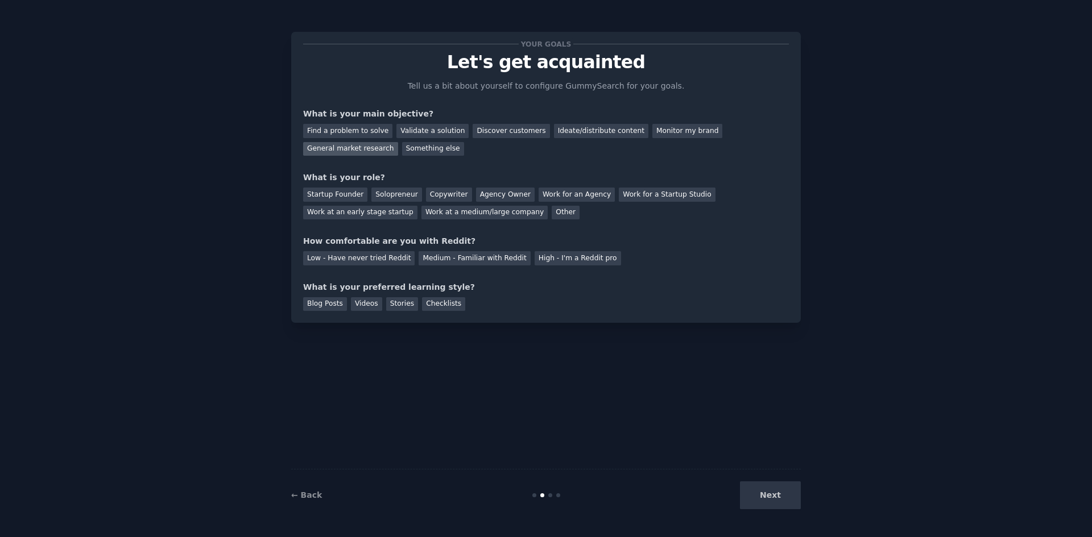 This screenshot has width=1092, height=537. Describe the element at coordinates (667, 195) in the screenshot. I see `div: Work for a Startup Studio` at that location.